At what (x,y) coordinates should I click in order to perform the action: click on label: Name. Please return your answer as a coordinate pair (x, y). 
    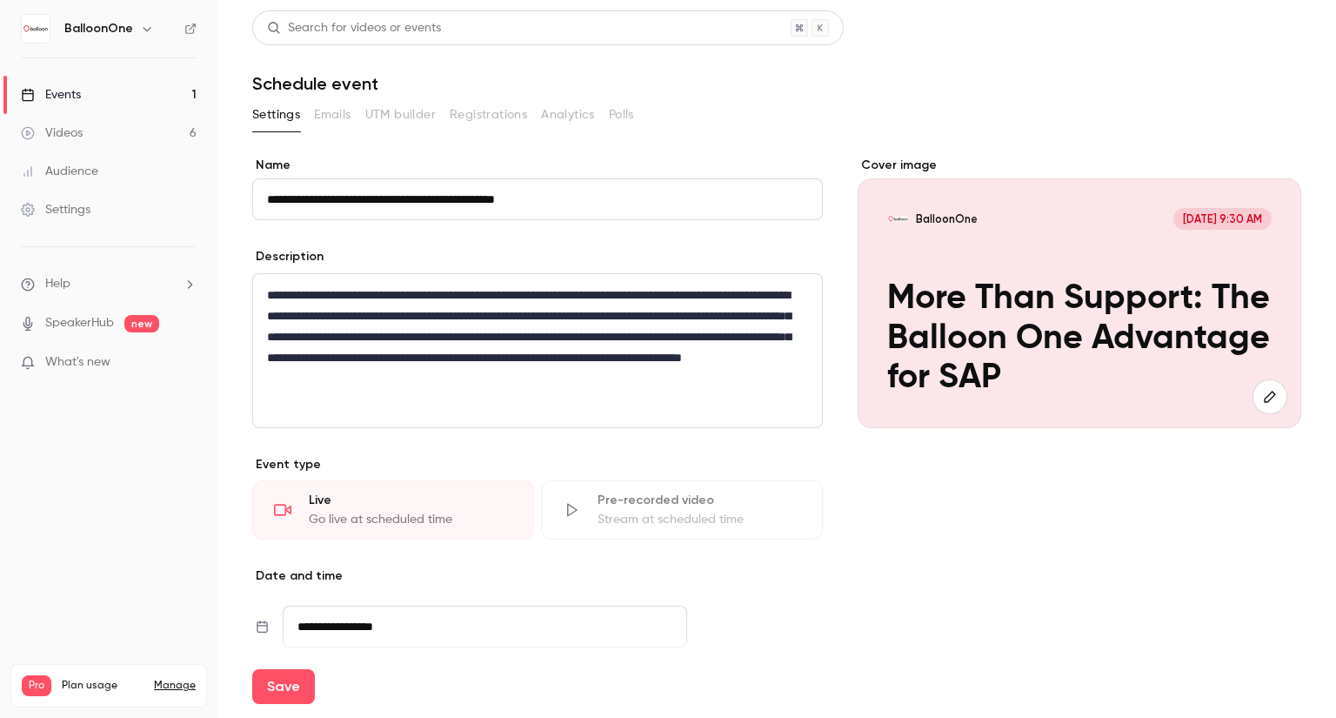
    Looking at the image, I should click on (538, 165).